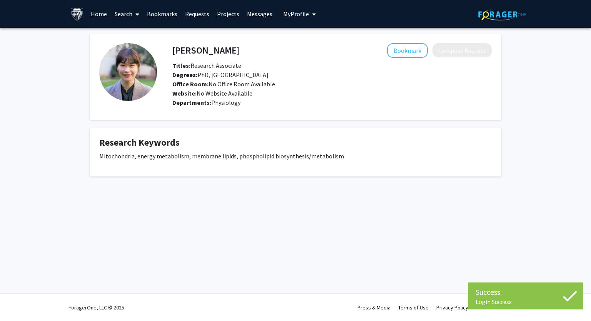 Image resolution: width=591 pixels, height=321 pixels. I want to click on div: ForagerOne, LLC © 2025, so click(96, 307).